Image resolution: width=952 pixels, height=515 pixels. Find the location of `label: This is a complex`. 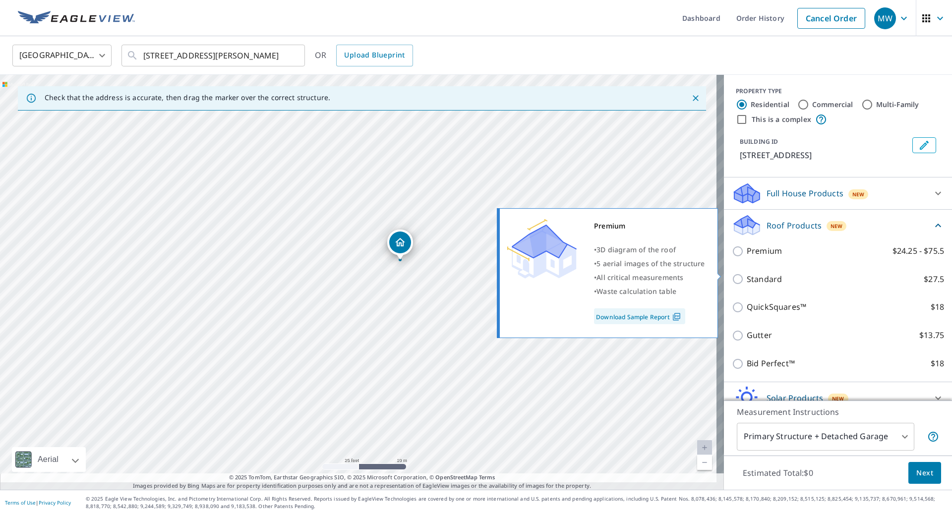

label: This is a complex is located at coordinates (781, 119).